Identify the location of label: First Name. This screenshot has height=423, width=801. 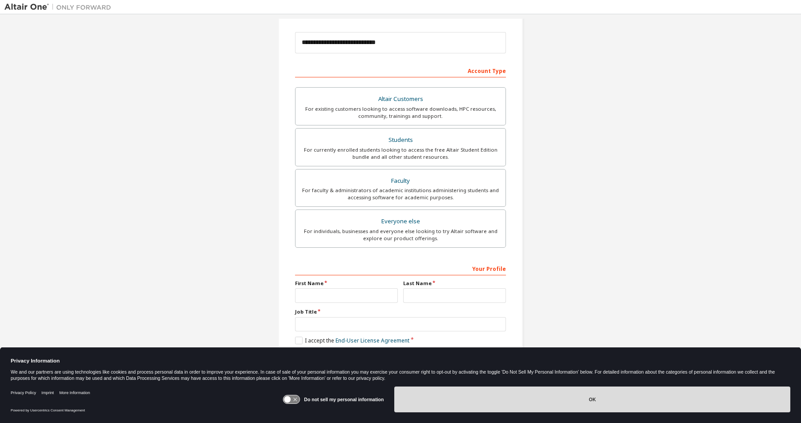
(346, 283).